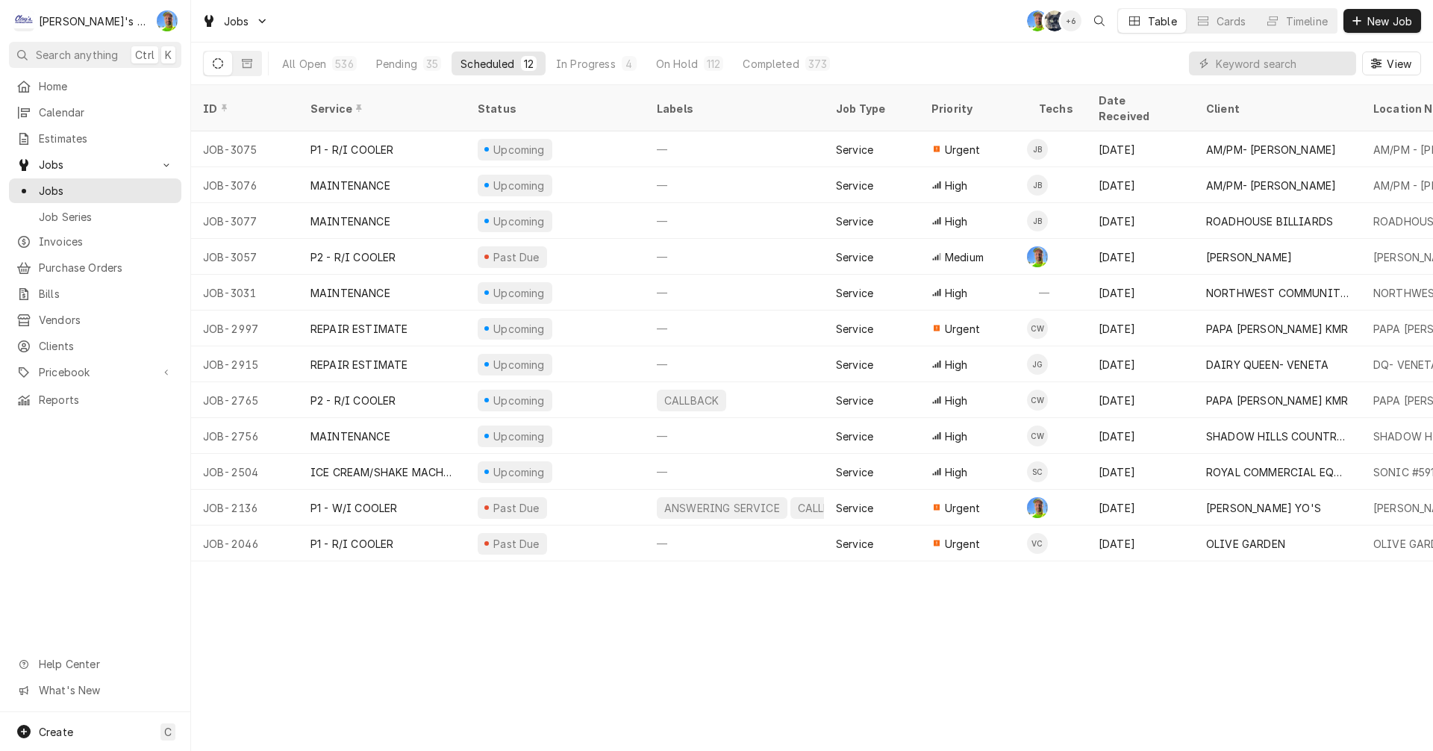 This screenshot has height=751, width=1433. I want to click on div: JOB-3077, so click(245, 221).